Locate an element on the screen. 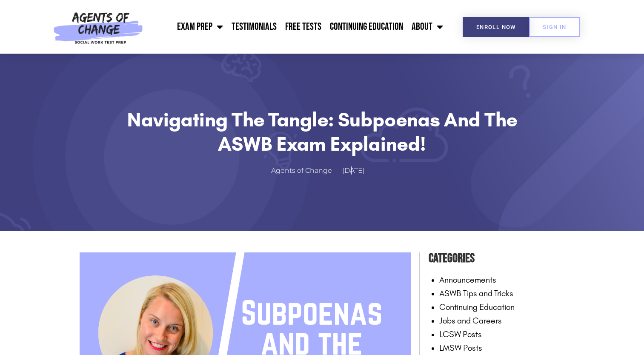 The height and width of the screenshot is (355, 644). a: Free Tests is located at coordinates (303, 27).